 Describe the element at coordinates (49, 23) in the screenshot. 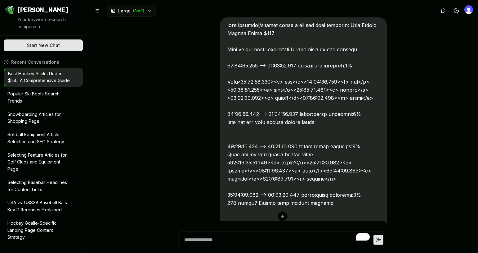

I see `p: Your keyword research companion` at that location.